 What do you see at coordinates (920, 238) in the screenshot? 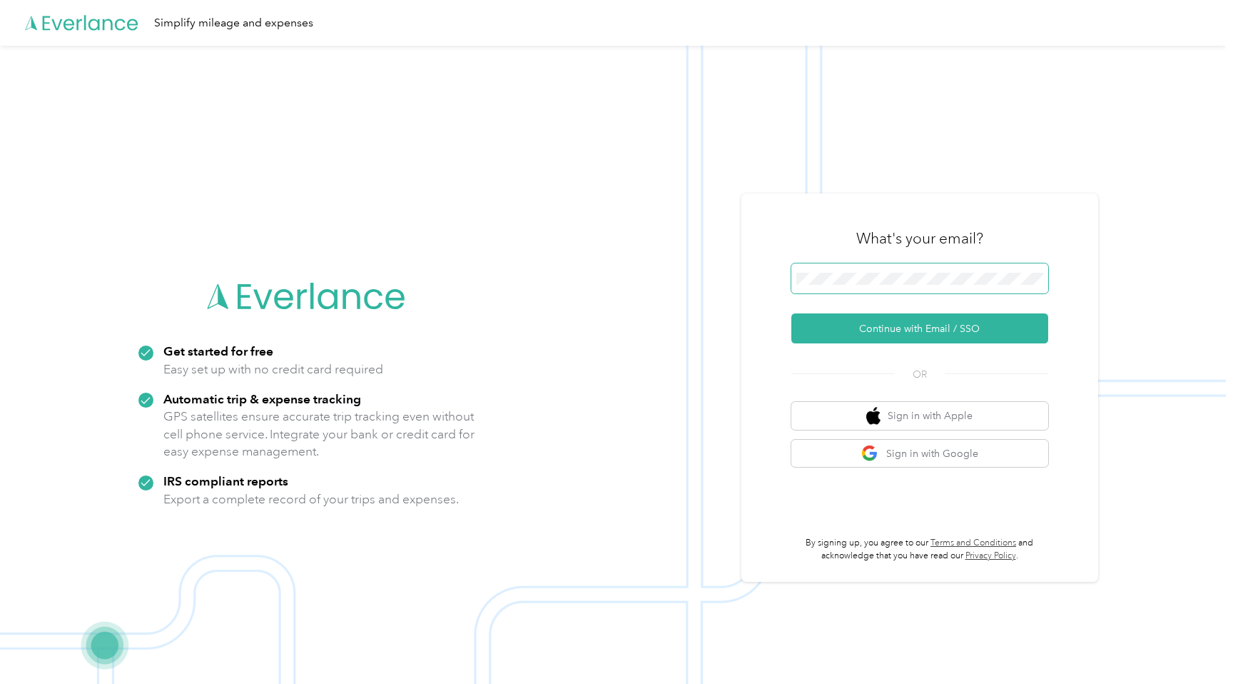
I see `h3: What's your email?` at bounding box center [920, 238].